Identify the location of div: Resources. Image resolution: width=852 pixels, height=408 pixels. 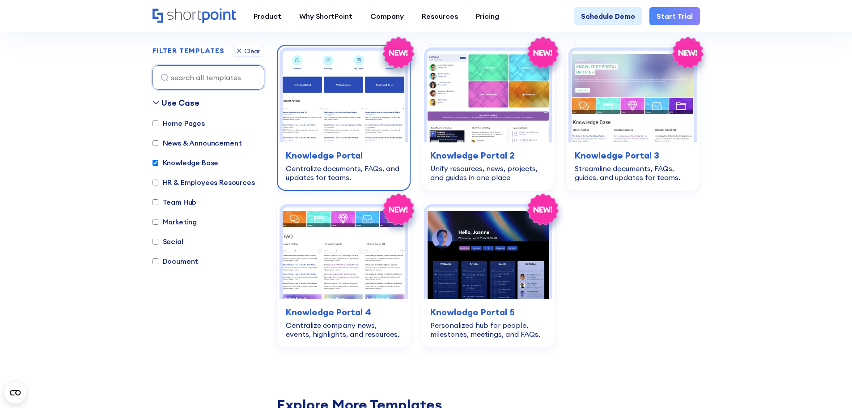
(440, 16).